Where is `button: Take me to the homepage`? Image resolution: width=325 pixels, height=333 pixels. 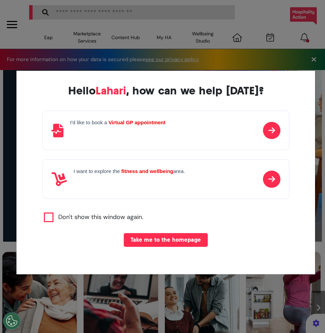 button: Take me to the homepage is located at coordinates (166, 240).